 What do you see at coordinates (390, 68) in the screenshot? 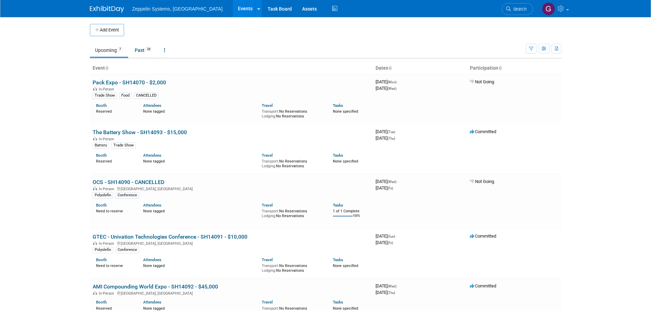
I see `a: Sort by Start Date` at bounding box center [390, 68].